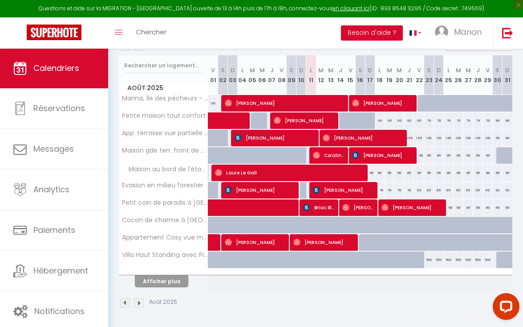 The height and width of the screenshot is (327, 523). I want to click on img: logout, so click(508, 33).